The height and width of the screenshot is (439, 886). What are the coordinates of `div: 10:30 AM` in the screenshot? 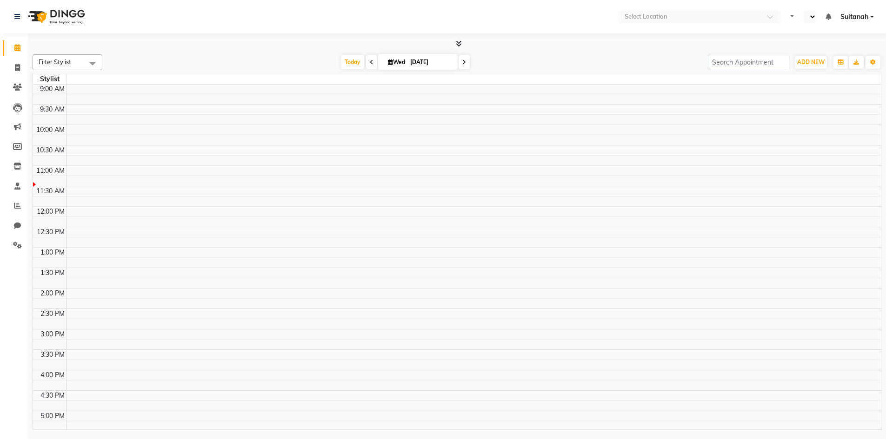 It's located at (50, 150).